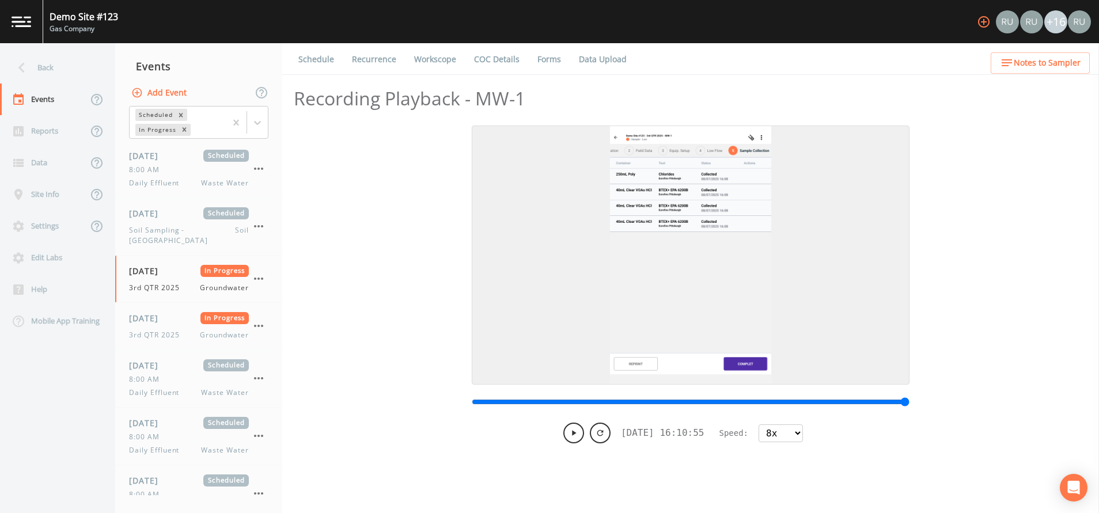 The image size is (1099, 513). I want to click on div: Remove In Progress, so click(184, 130).